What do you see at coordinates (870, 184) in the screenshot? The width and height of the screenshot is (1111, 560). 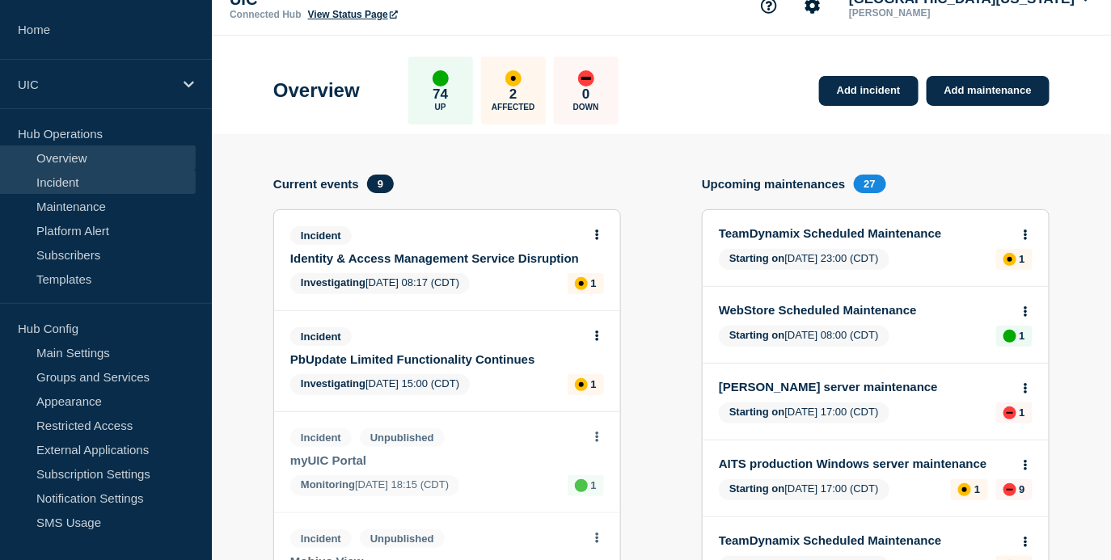 I see `span: 27` at bounding box center [870, 184].